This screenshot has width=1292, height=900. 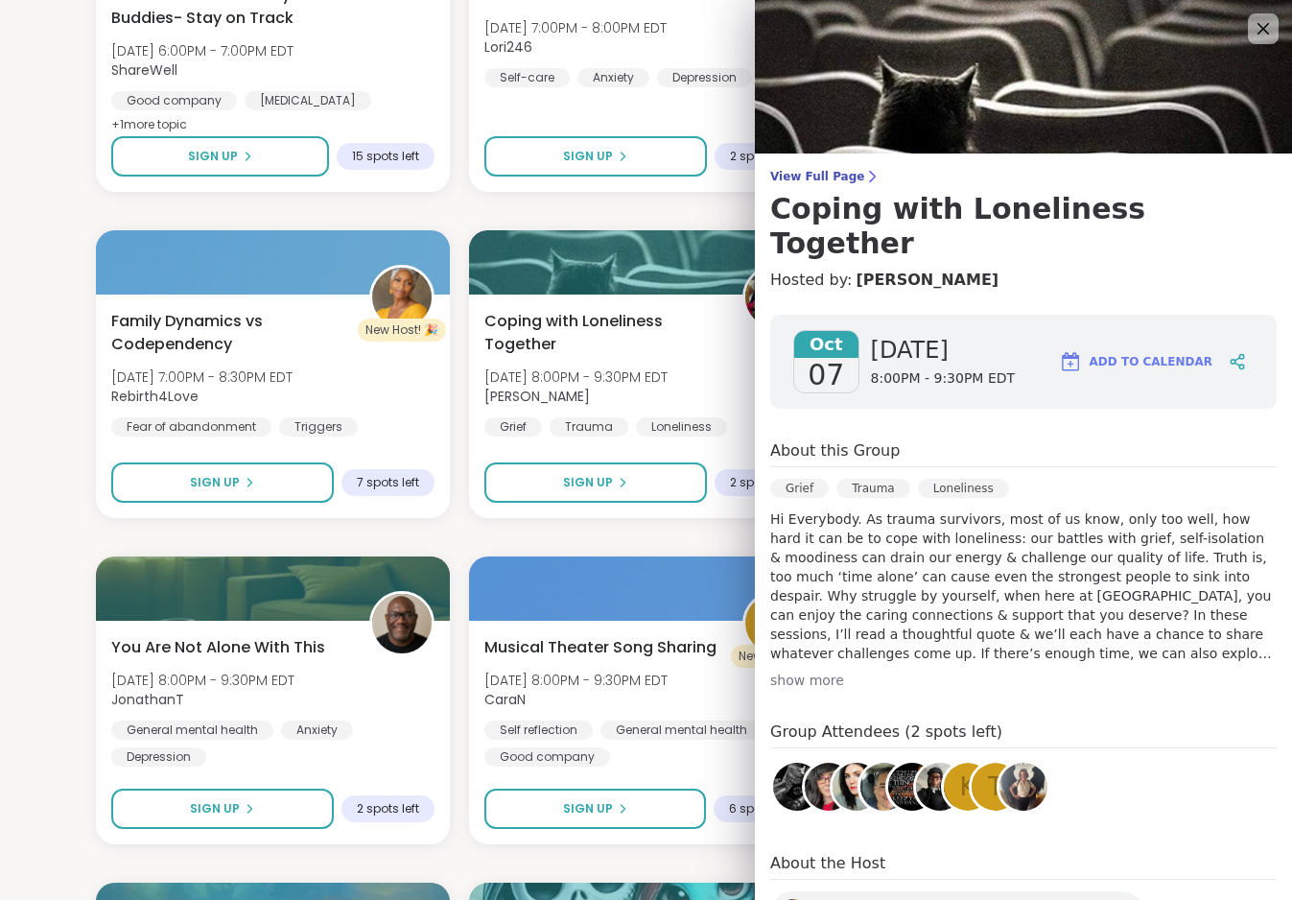 I want to click on img: Judy, so click(x=775, y=297).